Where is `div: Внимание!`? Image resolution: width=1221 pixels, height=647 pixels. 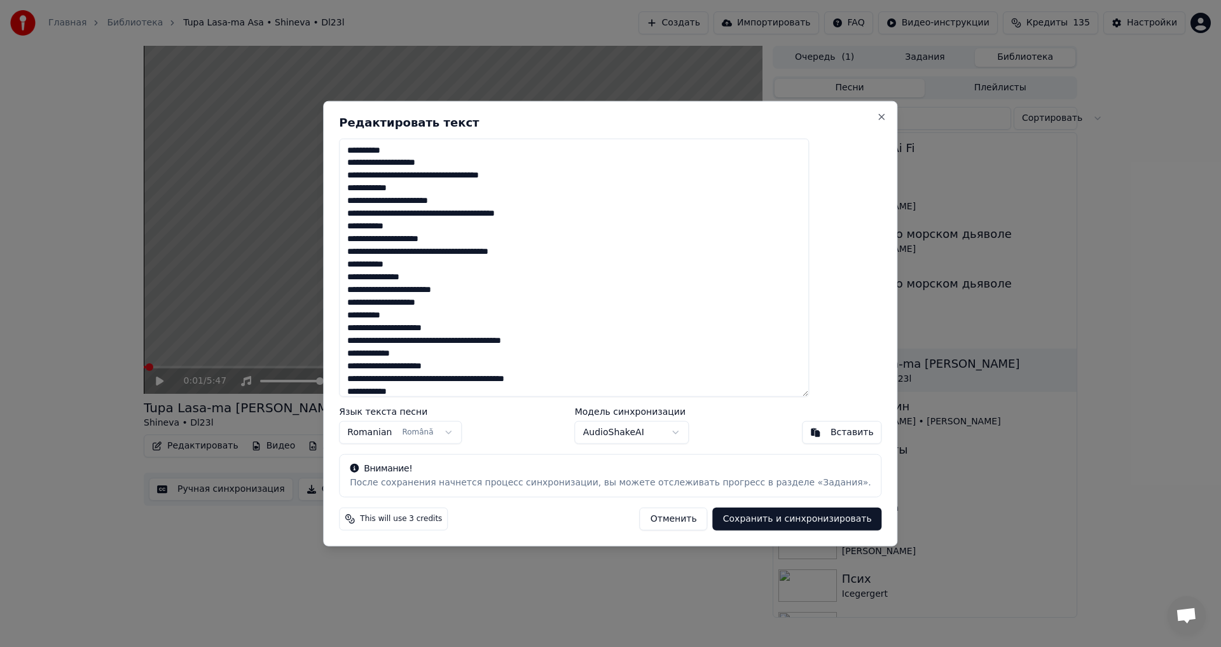
div: Внимание! is located at coordinates (610, 469).